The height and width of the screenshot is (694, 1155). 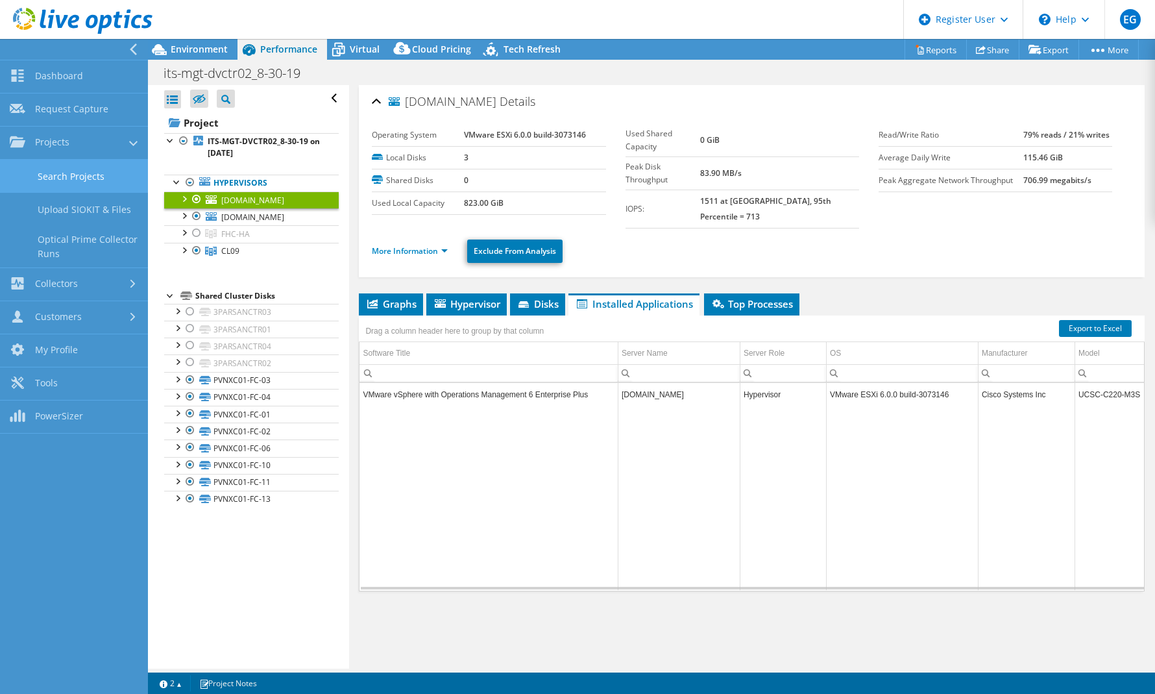 I want to click on td: Column Manufacturer, Value Cisco Systems Inc, so click(x=1026, y=394).